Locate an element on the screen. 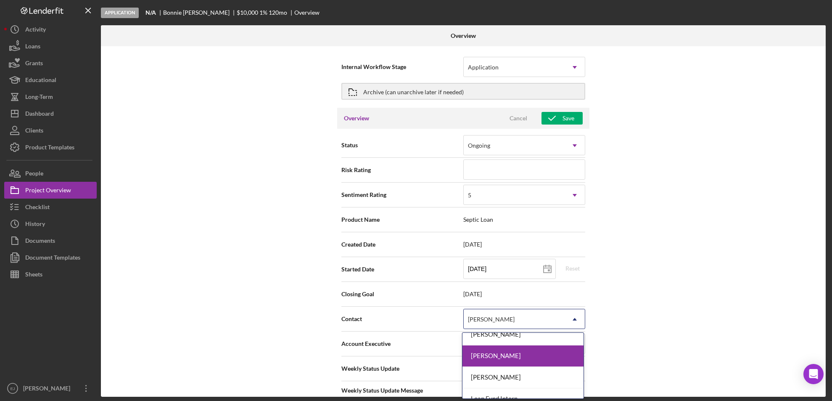 This screenshot has height=401, width=832. span: Product Name is located at coordinates (402, 219).